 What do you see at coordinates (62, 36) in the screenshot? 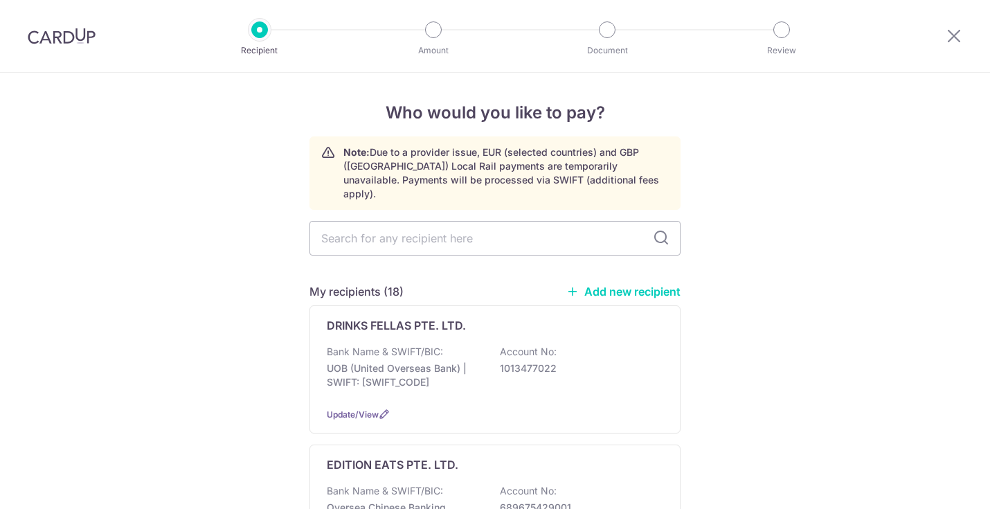
I see `img: CardUp` at bounding box center [62, 36].